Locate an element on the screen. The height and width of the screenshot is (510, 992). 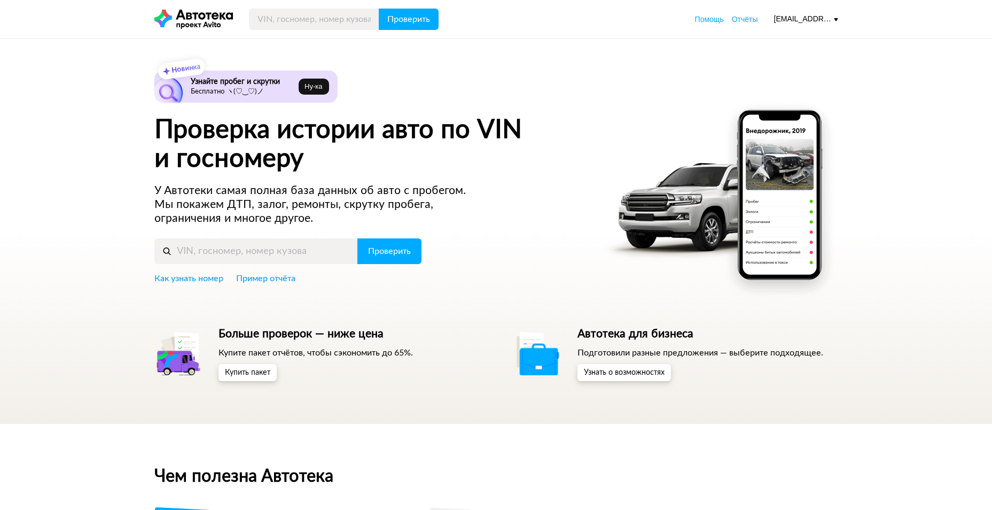
span: Ну‑ка is located at coordinates (313, 87).